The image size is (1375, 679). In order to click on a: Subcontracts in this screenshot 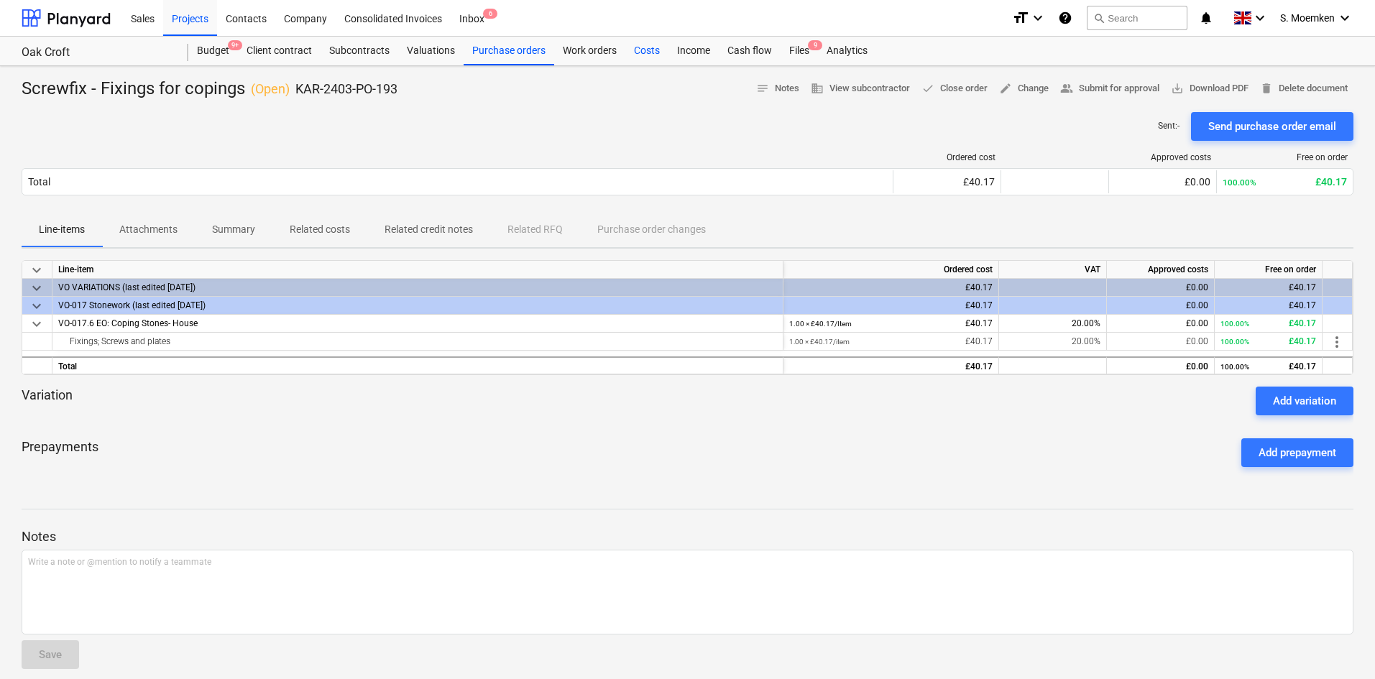, I will do `click(359, 51)`.